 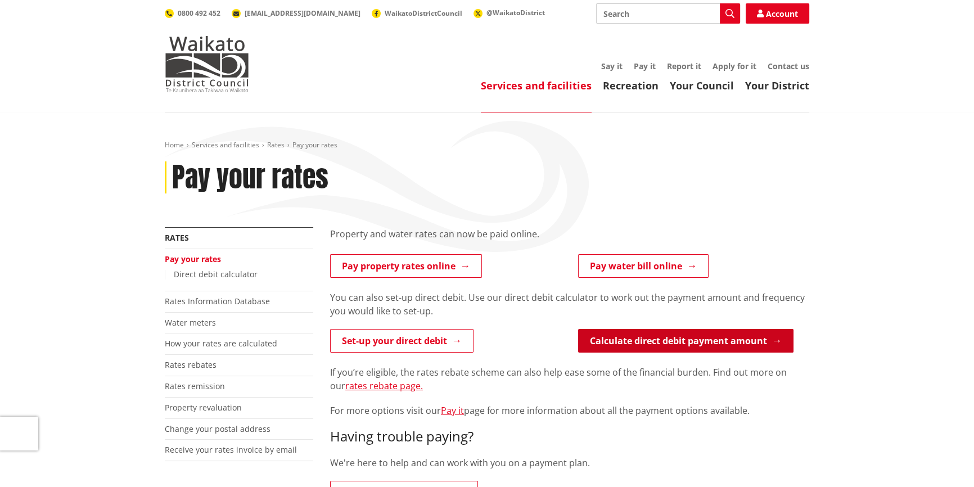 I want to click on a: Home, so click(x=174, y=145).